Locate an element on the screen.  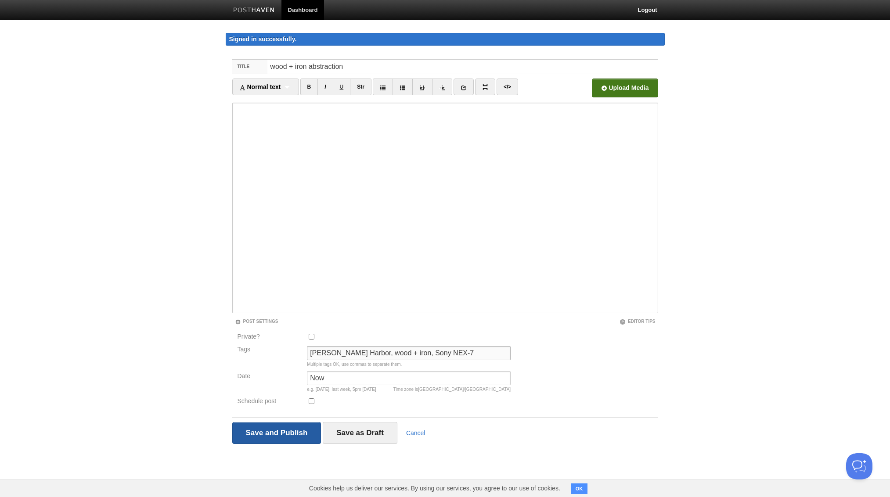
label: Schedule post is located at coordinates (270, 402).